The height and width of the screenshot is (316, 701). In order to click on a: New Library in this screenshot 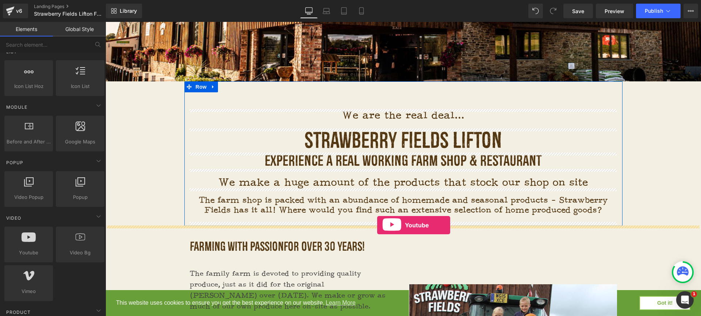, I will do `click(124, 11)`.